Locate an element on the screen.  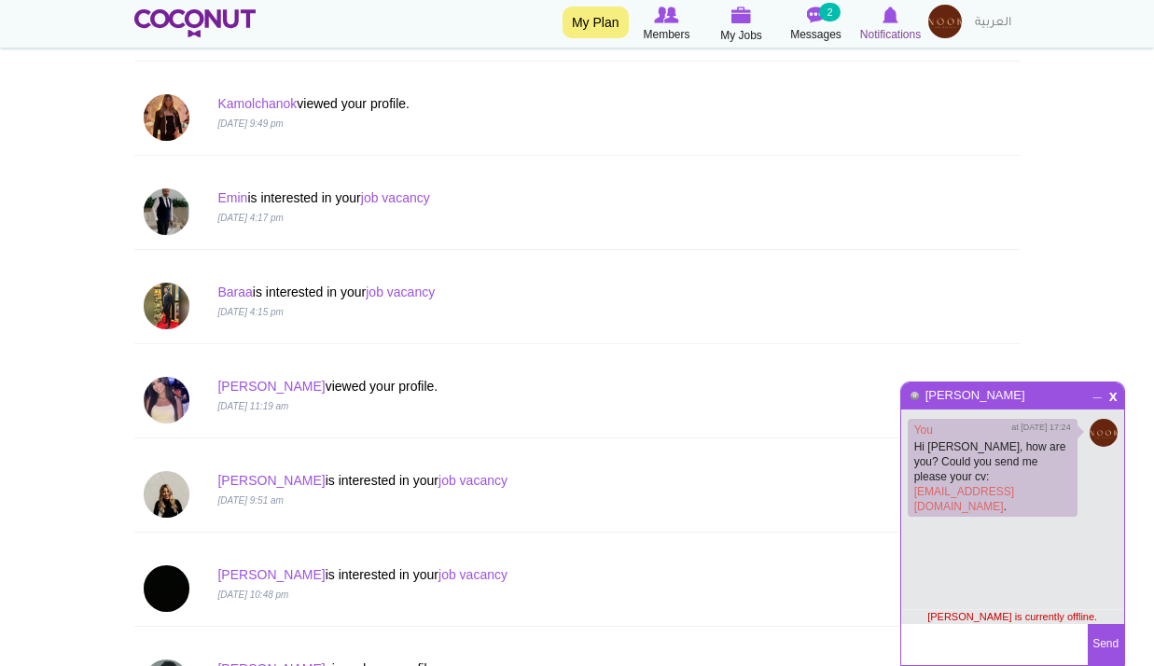
a: Notifications Notifications is located at coordinates (891, 24).